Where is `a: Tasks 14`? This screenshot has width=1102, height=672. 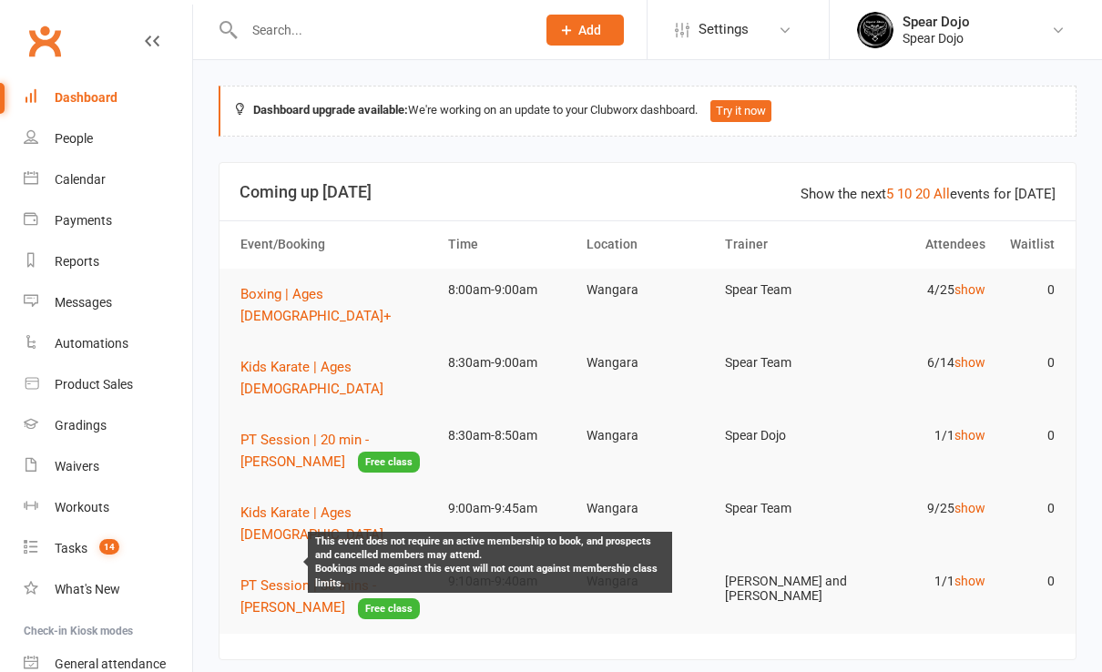
a: Tasks 14 is located at coordinates (107, 548).